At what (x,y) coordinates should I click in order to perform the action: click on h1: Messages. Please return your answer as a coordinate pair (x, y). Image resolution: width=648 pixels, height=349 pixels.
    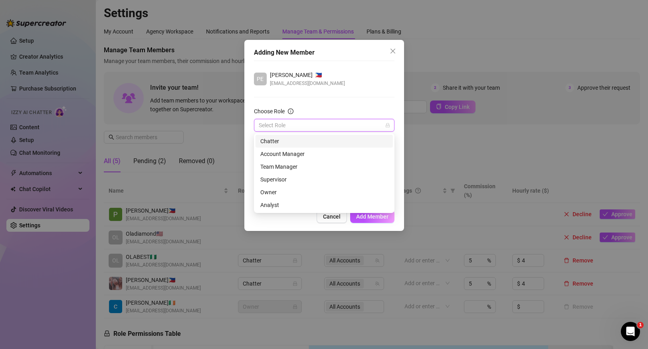
    Looking at the image, I should click on (81, 10).